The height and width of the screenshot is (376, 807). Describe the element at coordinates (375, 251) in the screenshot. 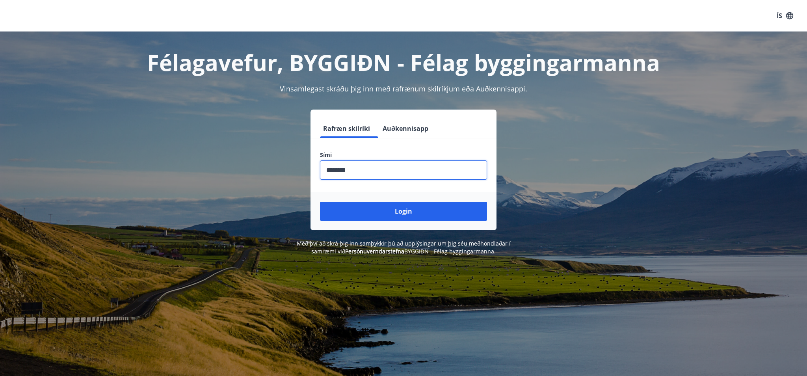

I see `a: Persónuverndarstefna` at that location.